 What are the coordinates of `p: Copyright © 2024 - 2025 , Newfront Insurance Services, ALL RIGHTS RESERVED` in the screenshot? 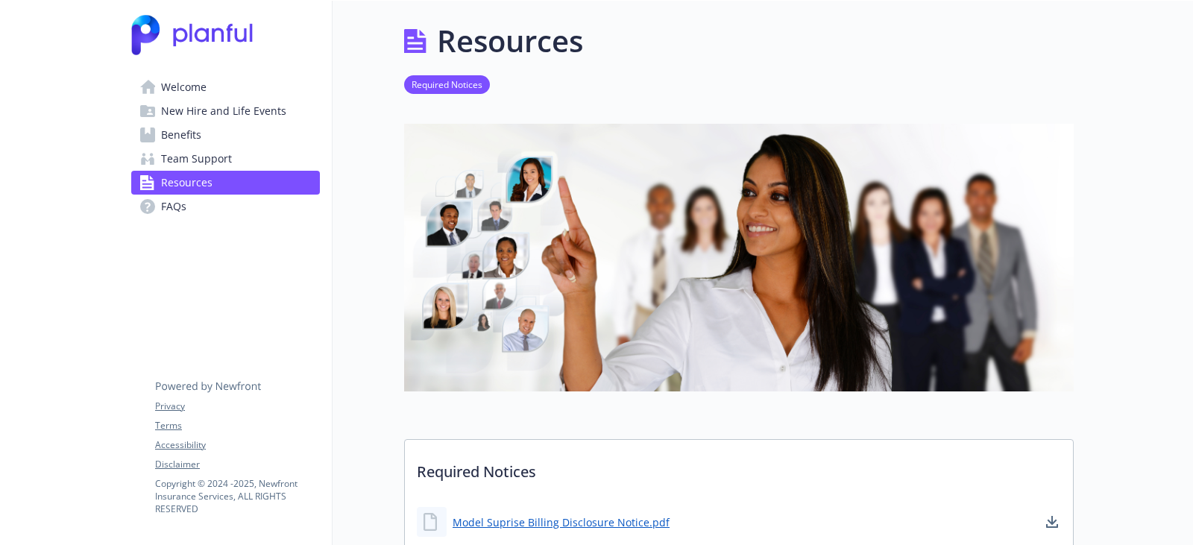 It's located at (237, 496).